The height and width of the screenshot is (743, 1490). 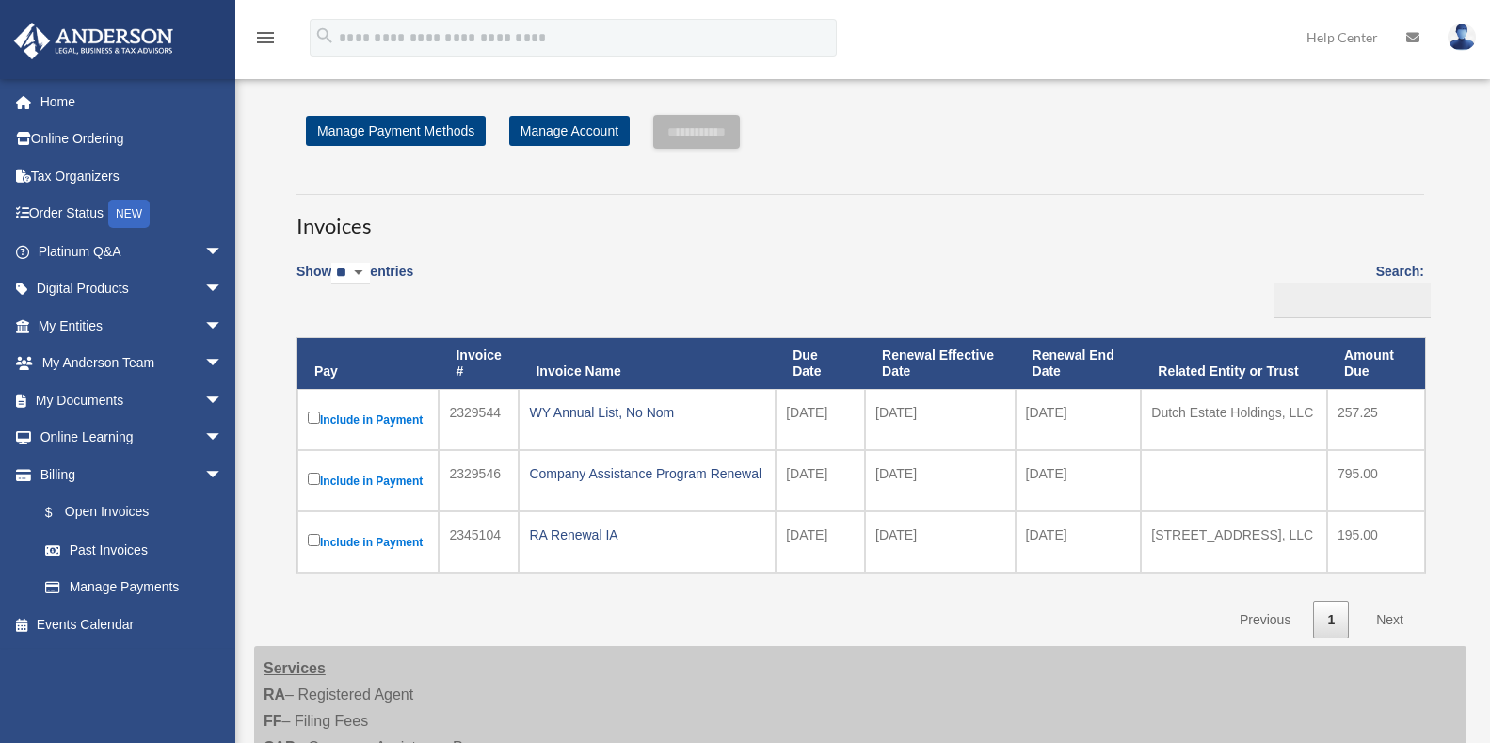 What do you see at coordinates (1376, 541) in the screenshot?
I see `td: 195.00` at bounding box center [1376, 541].